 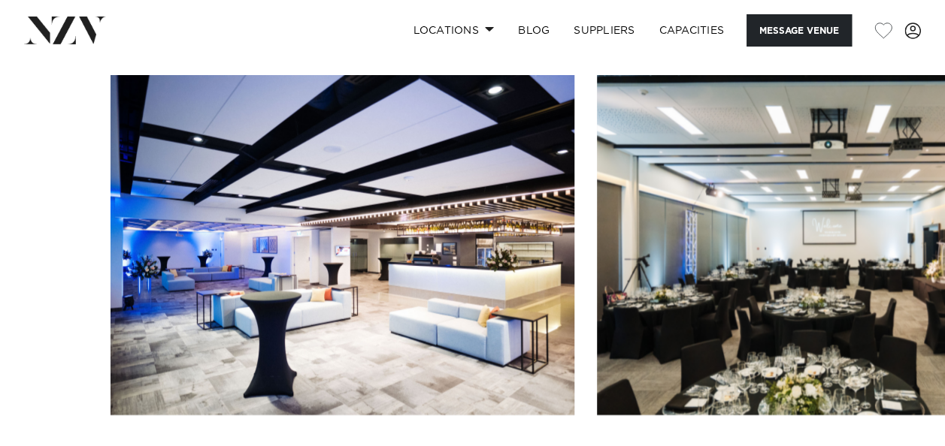 I want to click on a: SUPPLIERS, so click(x=604, y=30).